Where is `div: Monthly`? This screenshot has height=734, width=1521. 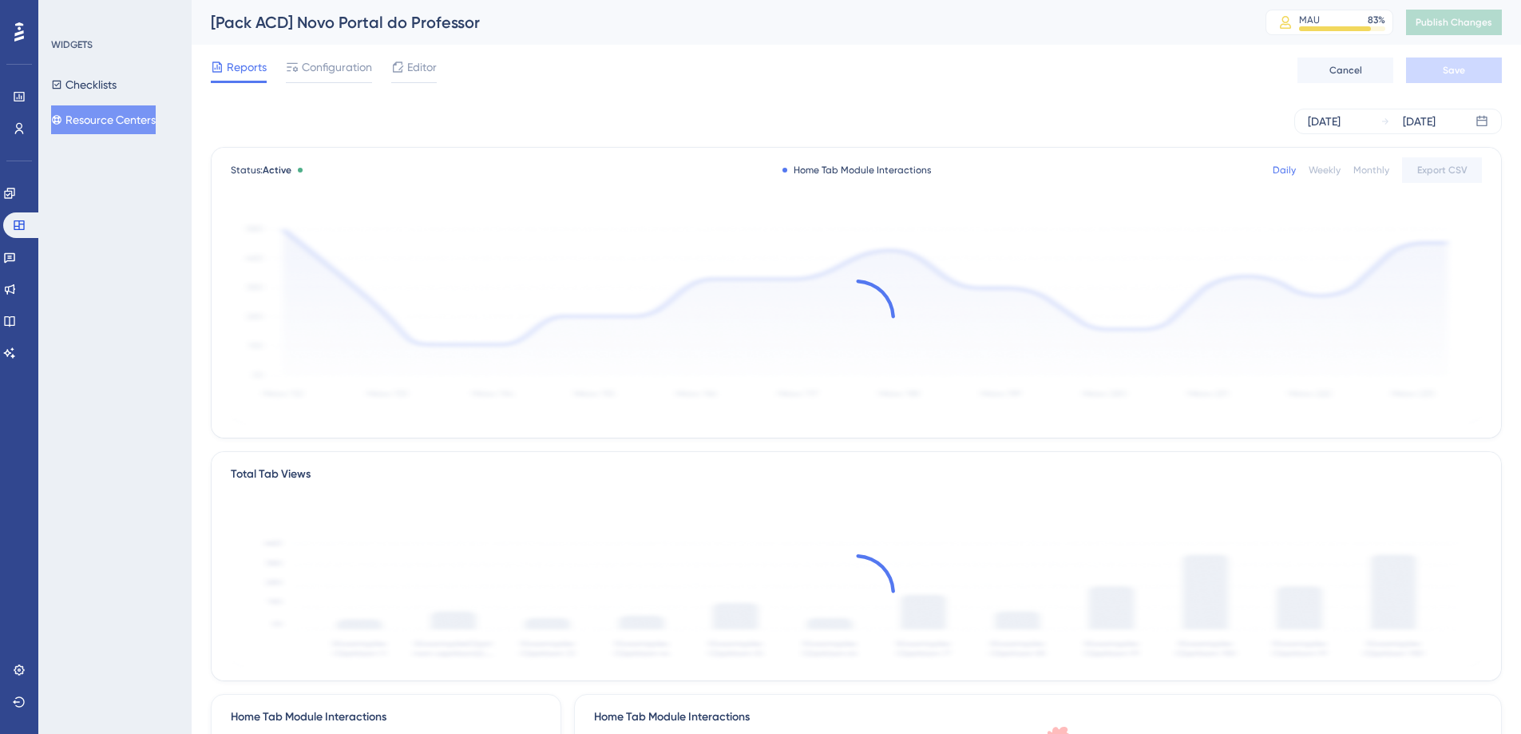 div: Monthly is located at coordinates (1371, 170).